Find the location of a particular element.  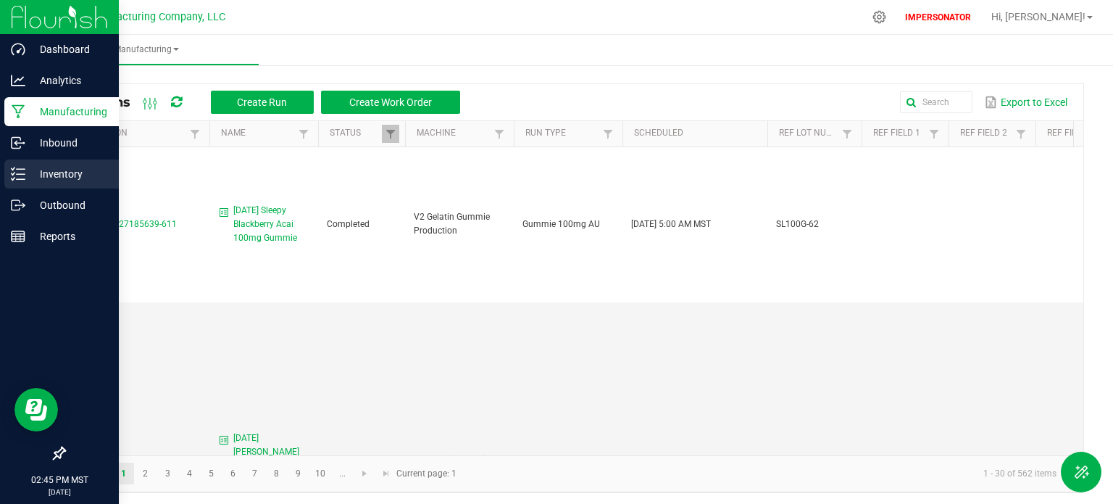

a: Page 2 is located at coordinates (145, 473).